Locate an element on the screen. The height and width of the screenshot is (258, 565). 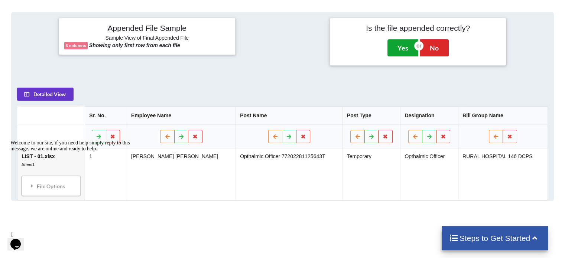
b: 6 columns is located at coordinates (76, 46).